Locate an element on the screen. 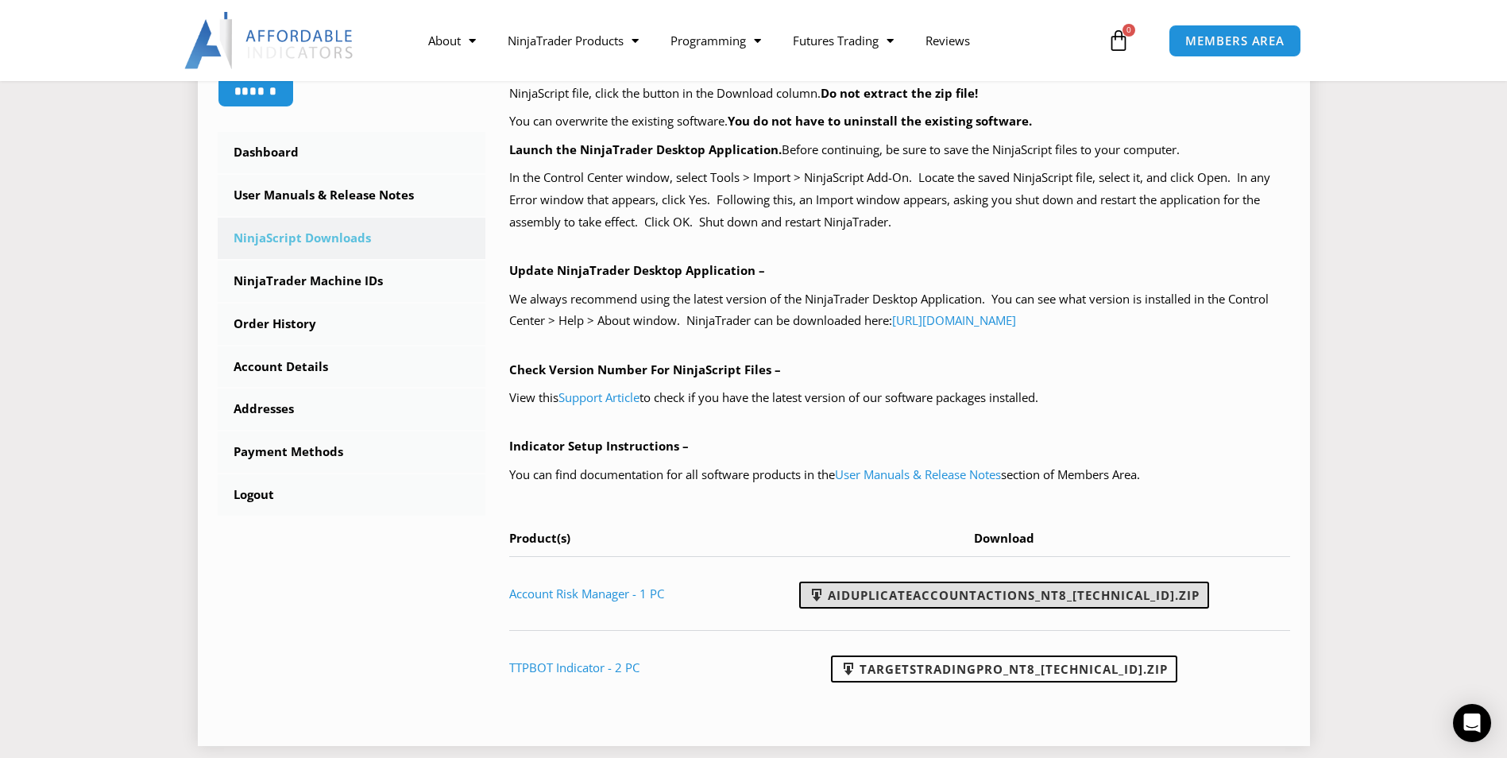 The height and width of the screenshot is (758, 1507). a: Account Risk Manager - 1 PC is located at coordinates (586, 593).